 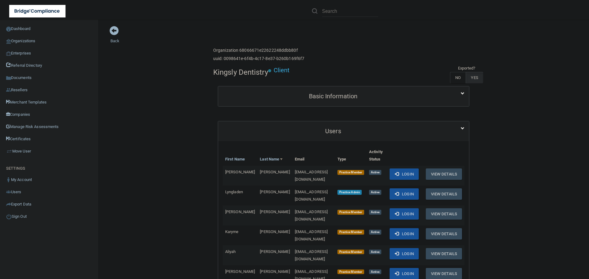 I want to click on img: icon-users.e205127d.png, so click(x=9, y=192).